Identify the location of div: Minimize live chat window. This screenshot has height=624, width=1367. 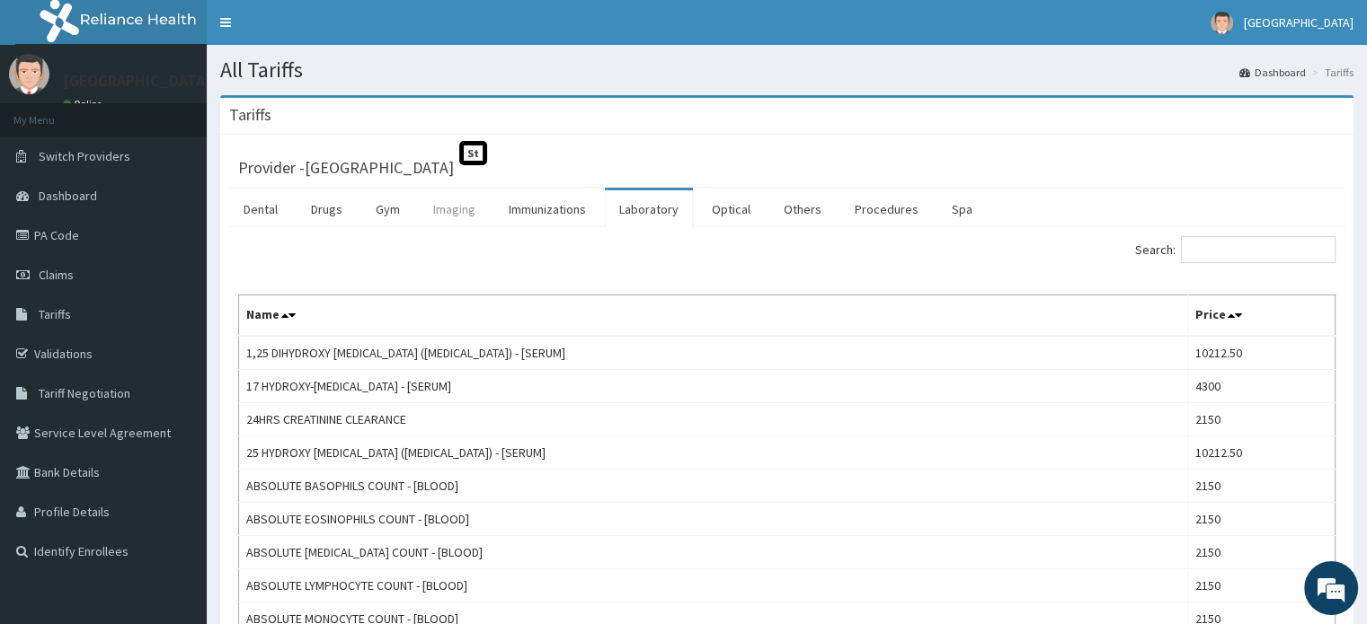
(316, 31).